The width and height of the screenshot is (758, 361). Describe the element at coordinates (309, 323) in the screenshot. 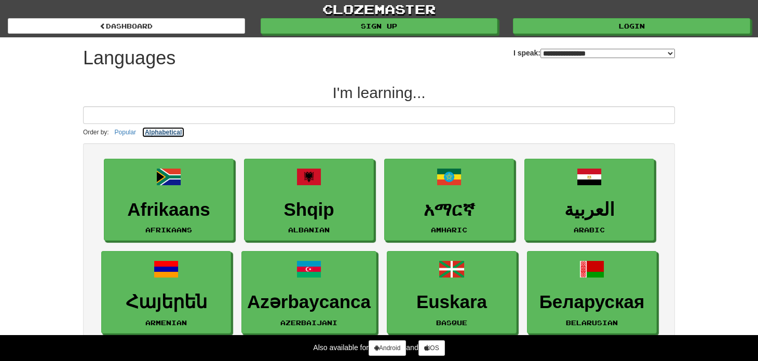

I see `small: Azerbaijani` at that location.